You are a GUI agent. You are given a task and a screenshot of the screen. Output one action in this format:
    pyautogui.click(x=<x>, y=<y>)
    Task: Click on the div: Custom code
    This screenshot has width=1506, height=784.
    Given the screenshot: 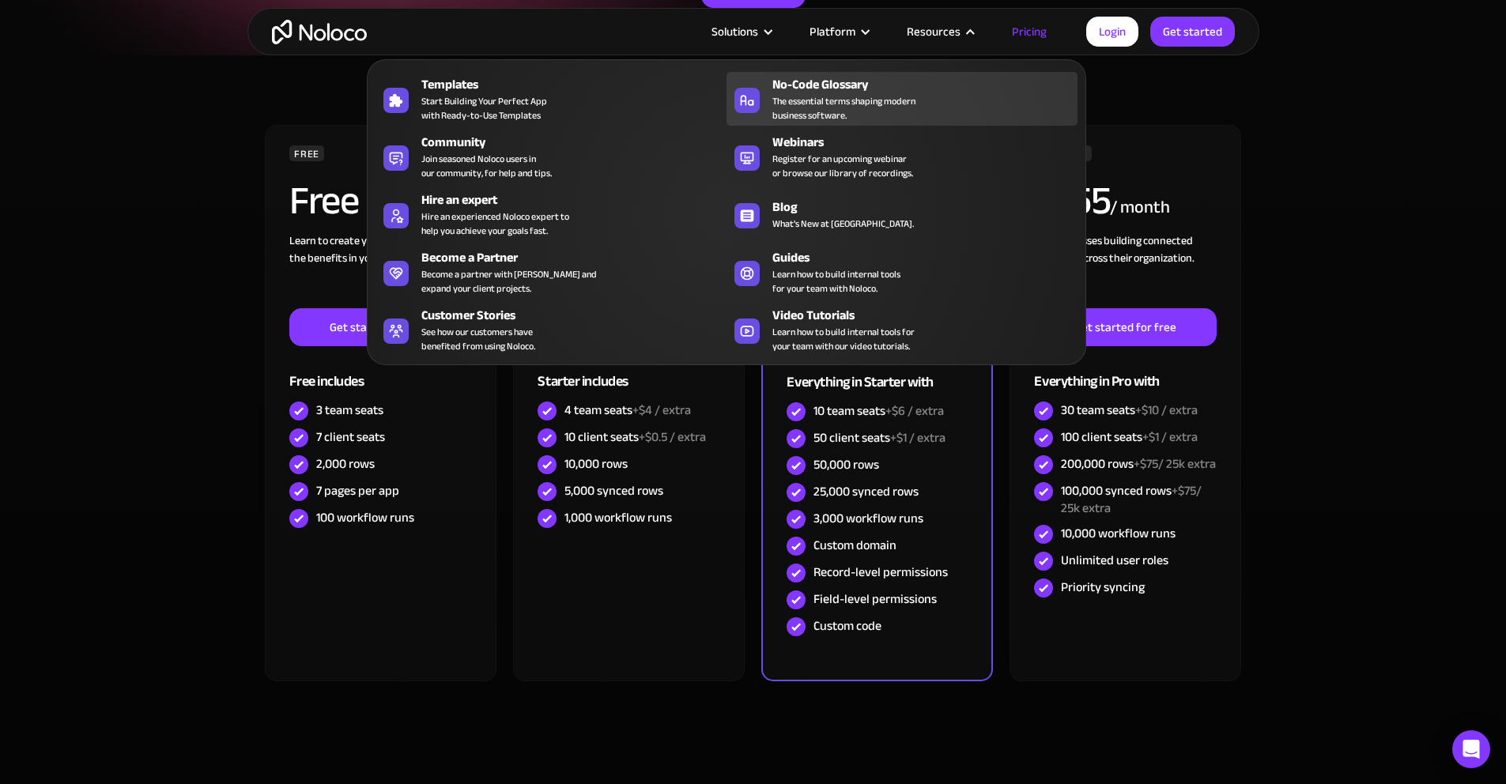 What is the action you would take?
    pyautogui.click(x=848, y=626)
    